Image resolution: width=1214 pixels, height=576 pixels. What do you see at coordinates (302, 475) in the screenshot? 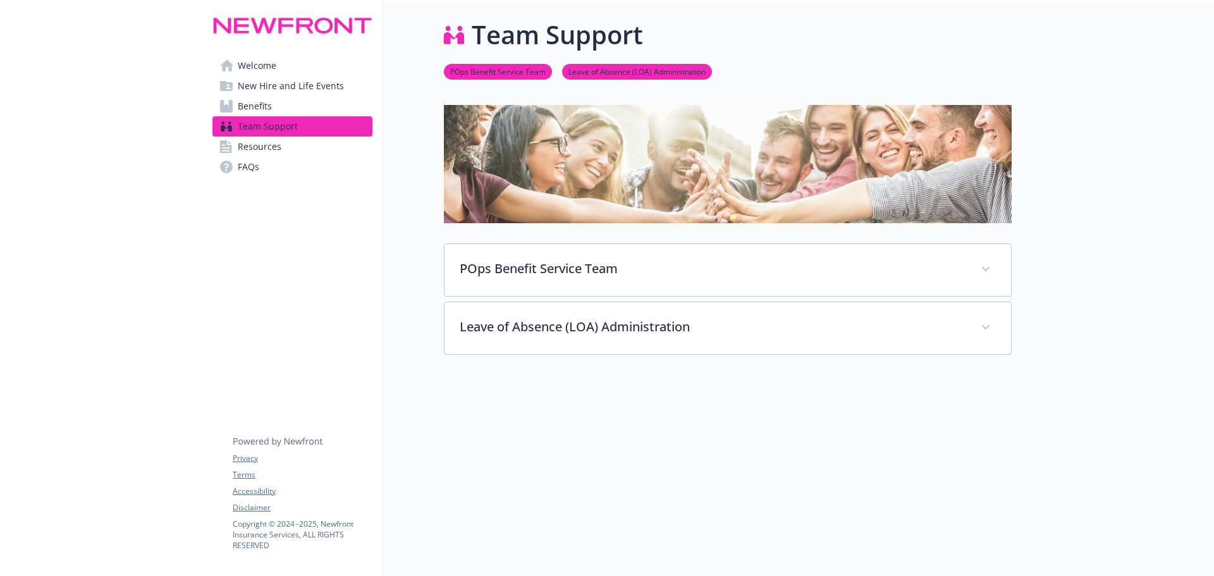
I see `a: Terms` at bounding box center [302, 475].